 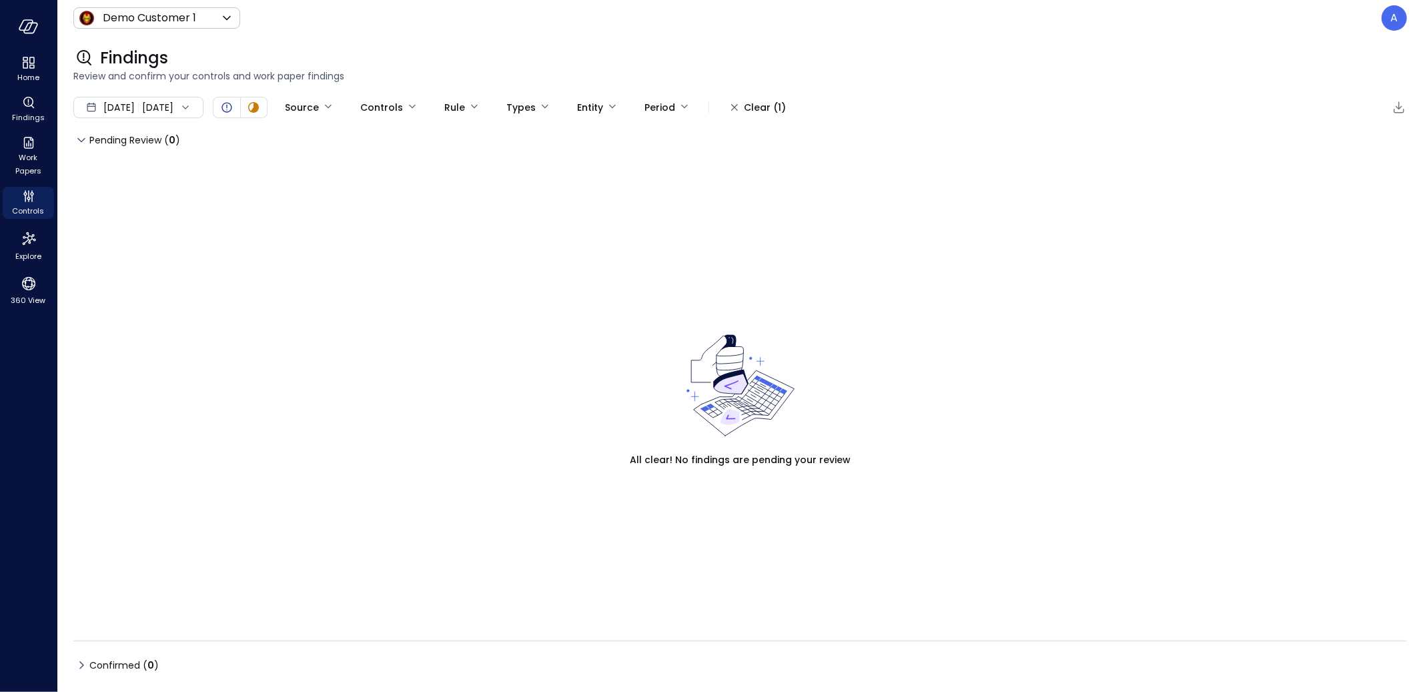 I want to click on div: Findings, so click(x=28, y=109).